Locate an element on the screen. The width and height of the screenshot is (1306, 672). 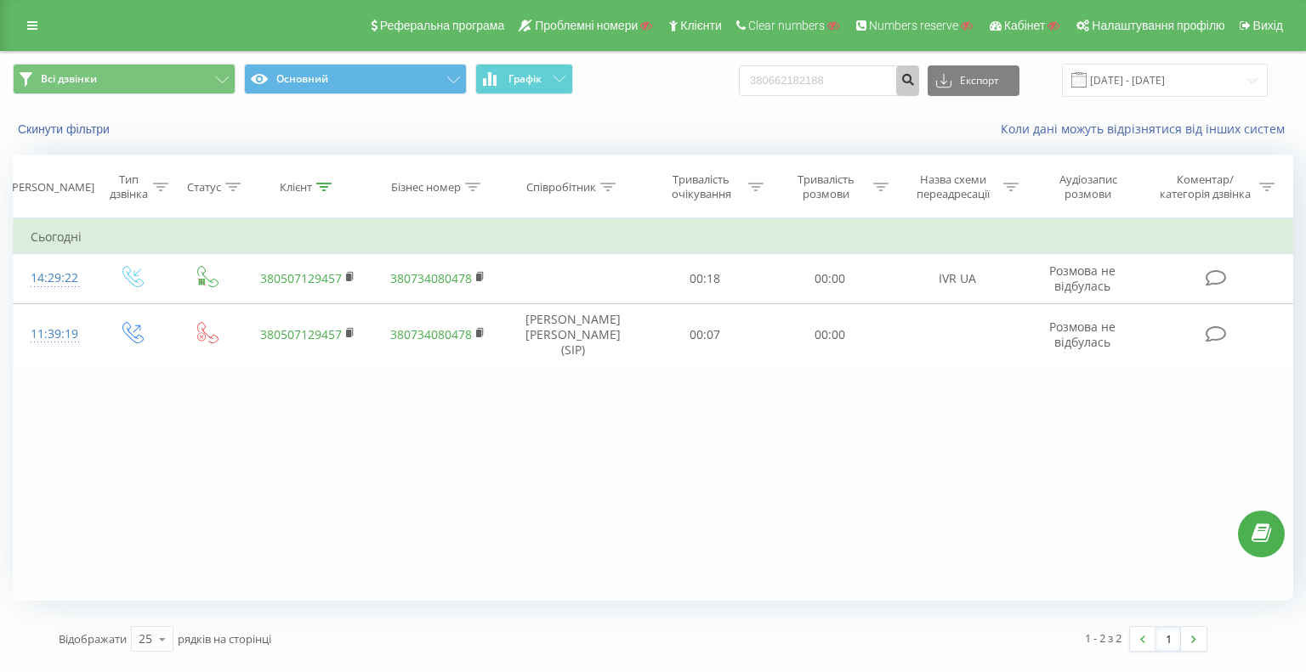
span: Клієнти is located at coordinates (700, 26).